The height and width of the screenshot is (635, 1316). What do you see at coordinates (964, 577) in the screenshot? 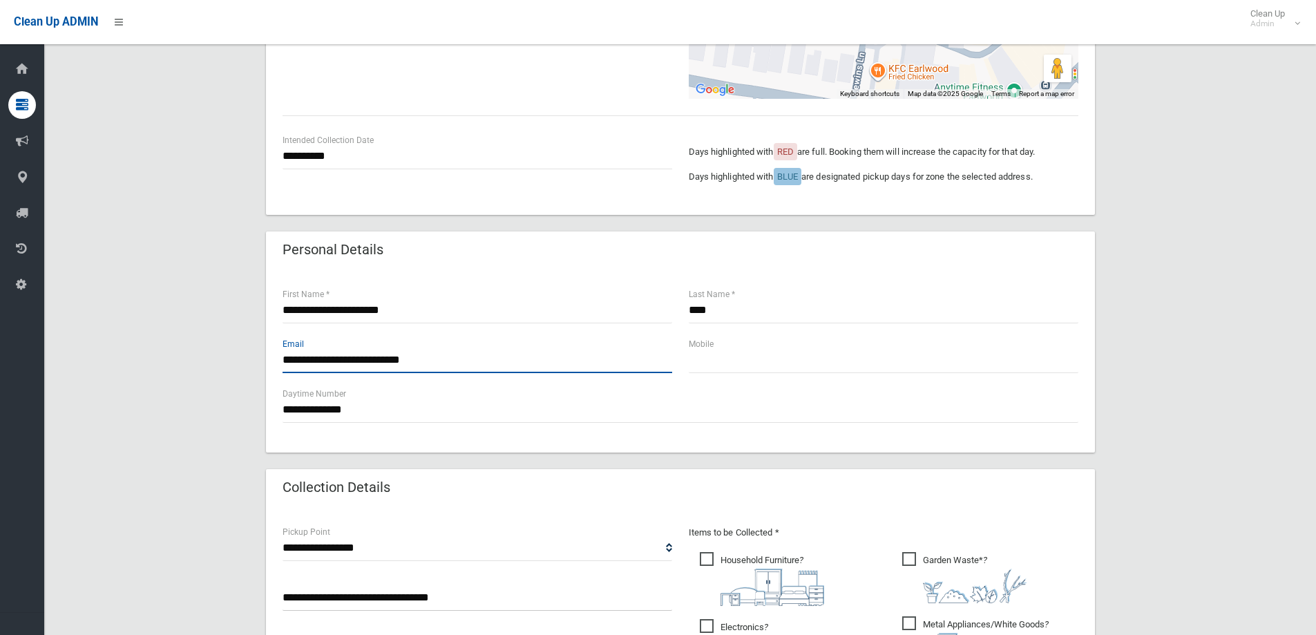
I see `span: Garden Waste*` at bounding box center [964, 577].